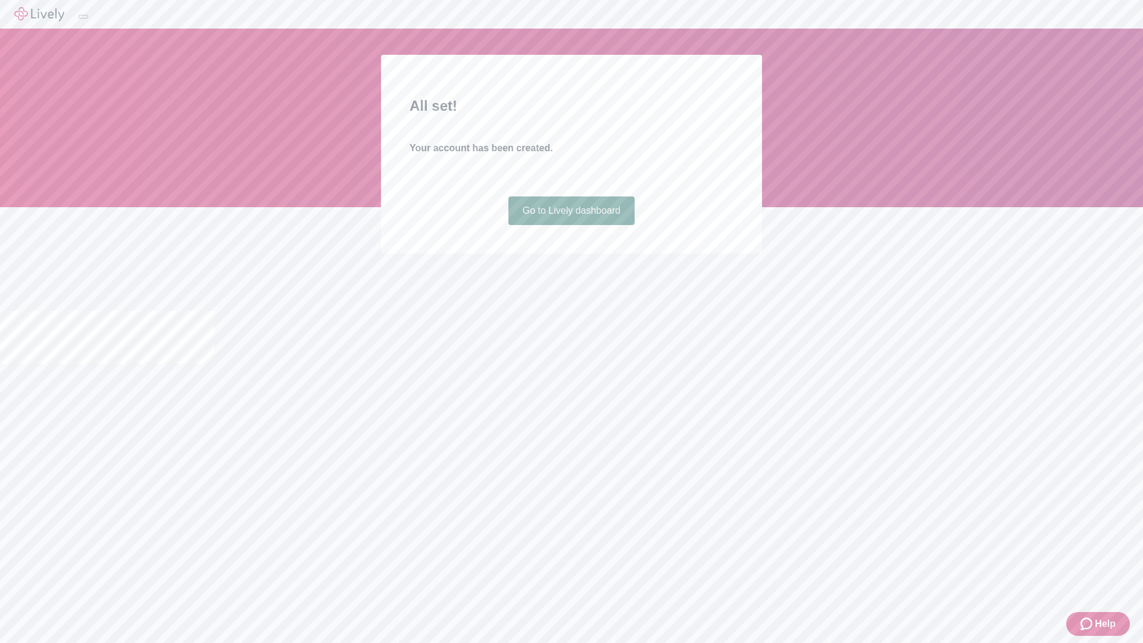 The image size is (1143, 643). What do you see at coordinates (83, 17) in the screenshot?
I see `button: Log out` at bounding box center [83, 17].